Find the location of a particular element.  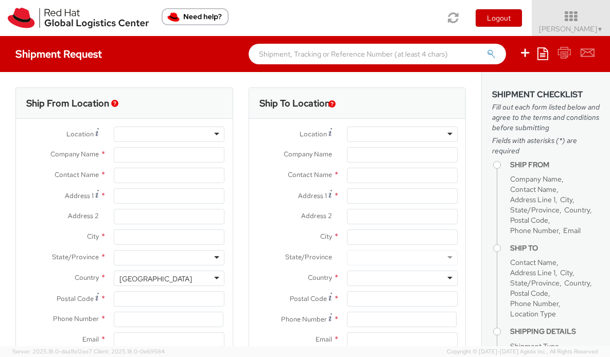

span: Server: 2025.18.0-daa1fe12ee7 is located at coordinates (52, 351).